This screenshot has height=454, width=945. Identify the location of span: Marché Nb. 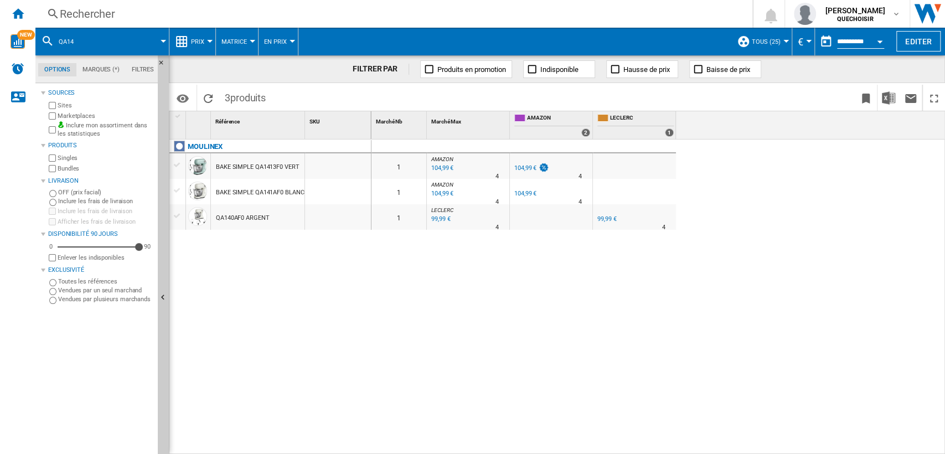
(389, 121).